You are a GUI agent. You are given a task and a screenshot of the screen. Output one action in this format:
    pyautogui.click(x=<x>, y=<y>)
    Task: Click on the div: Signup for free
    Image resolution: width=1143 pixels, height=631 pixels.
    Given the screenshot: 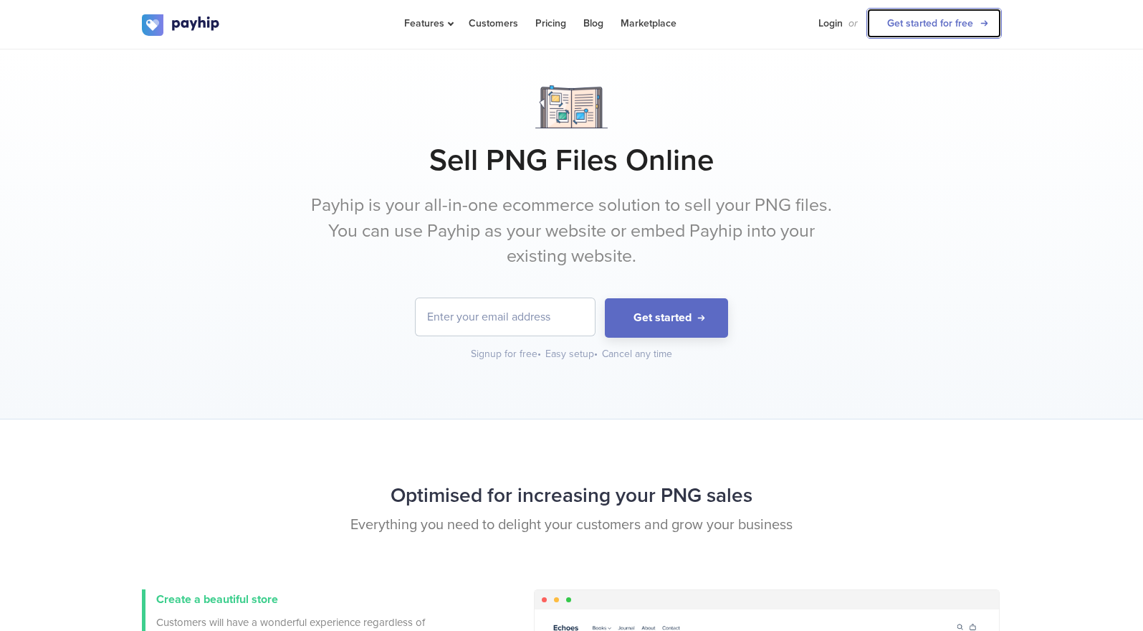 What is the action you would take?
    pyautogui.click(x=507, y=354)
    